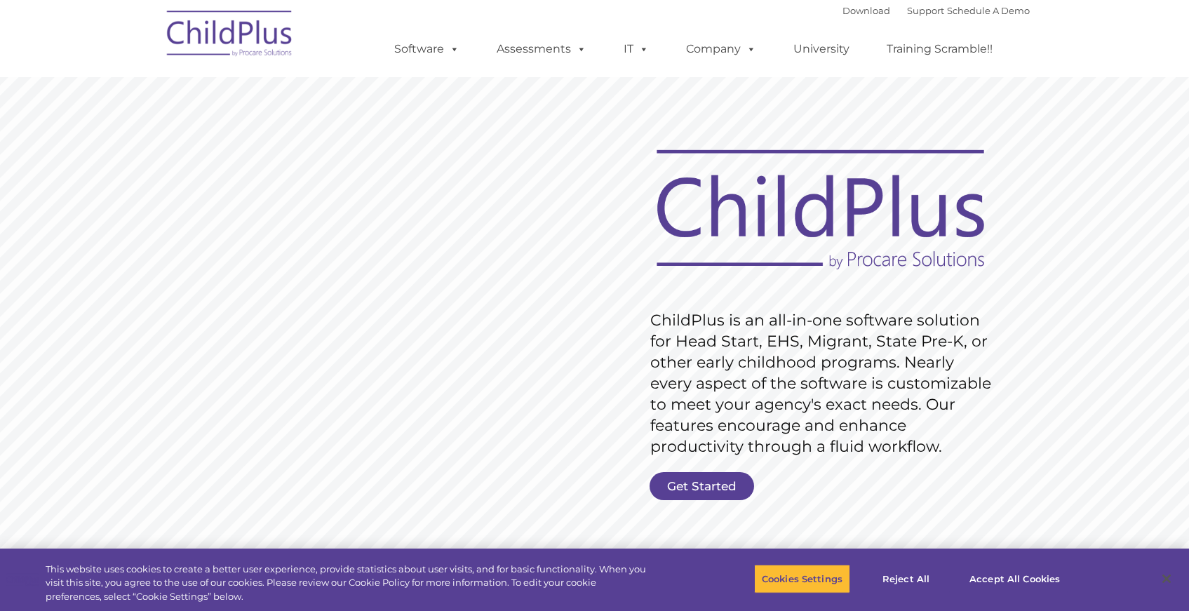 This screenshot has width=1189, height=611. Describe the element at coordinates (427, 49) in the screenshot. I see `a: Software` at that location.